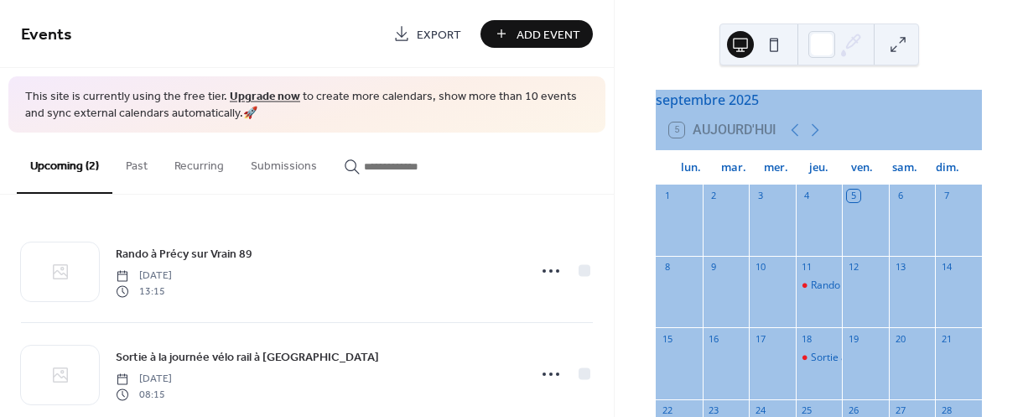  I want to click on span: 13:15, so click(143, 291).